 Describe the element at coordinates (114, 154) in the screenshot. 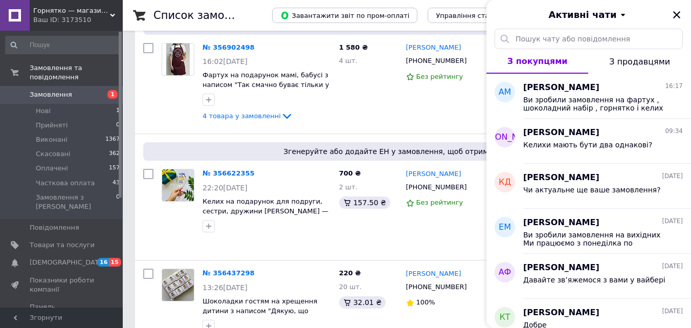

I see `span: 362` at that location.